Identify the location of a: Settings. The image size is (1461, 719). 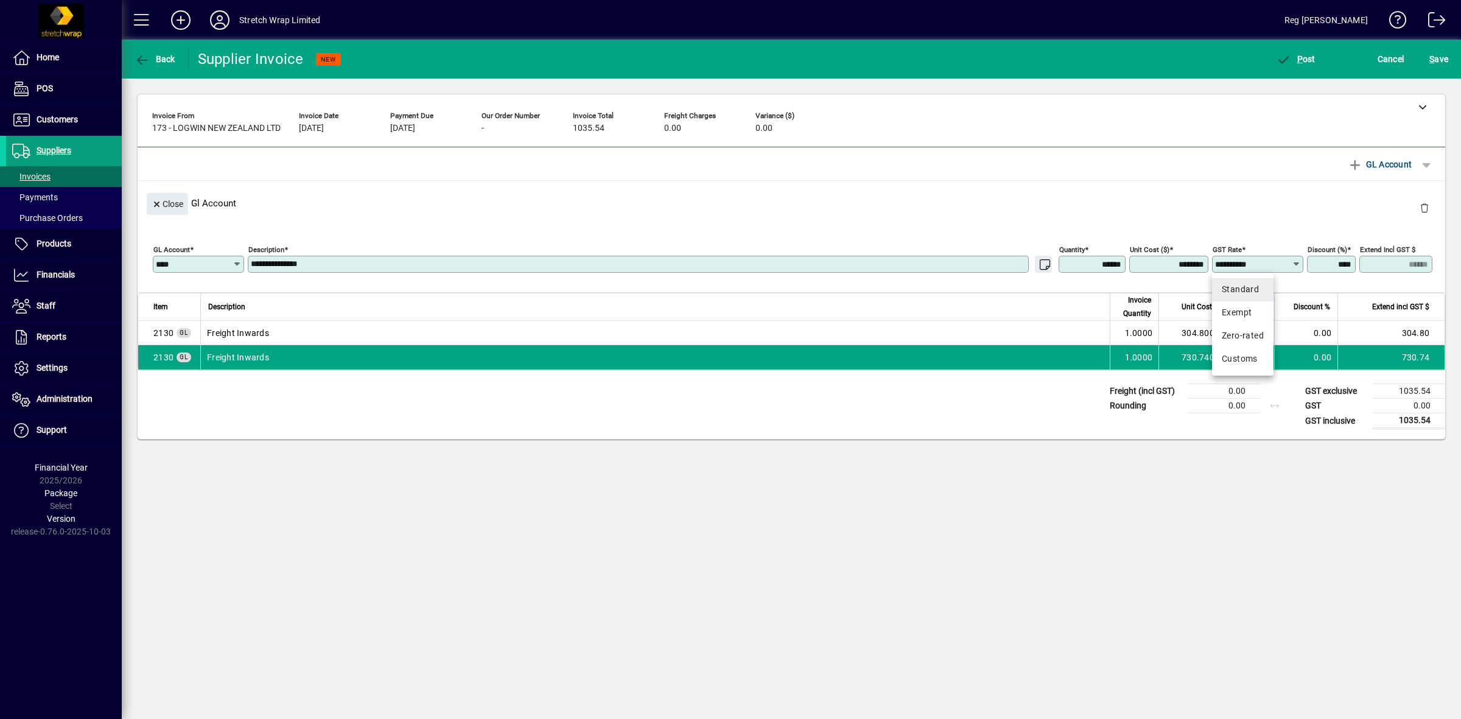
(64, 368).